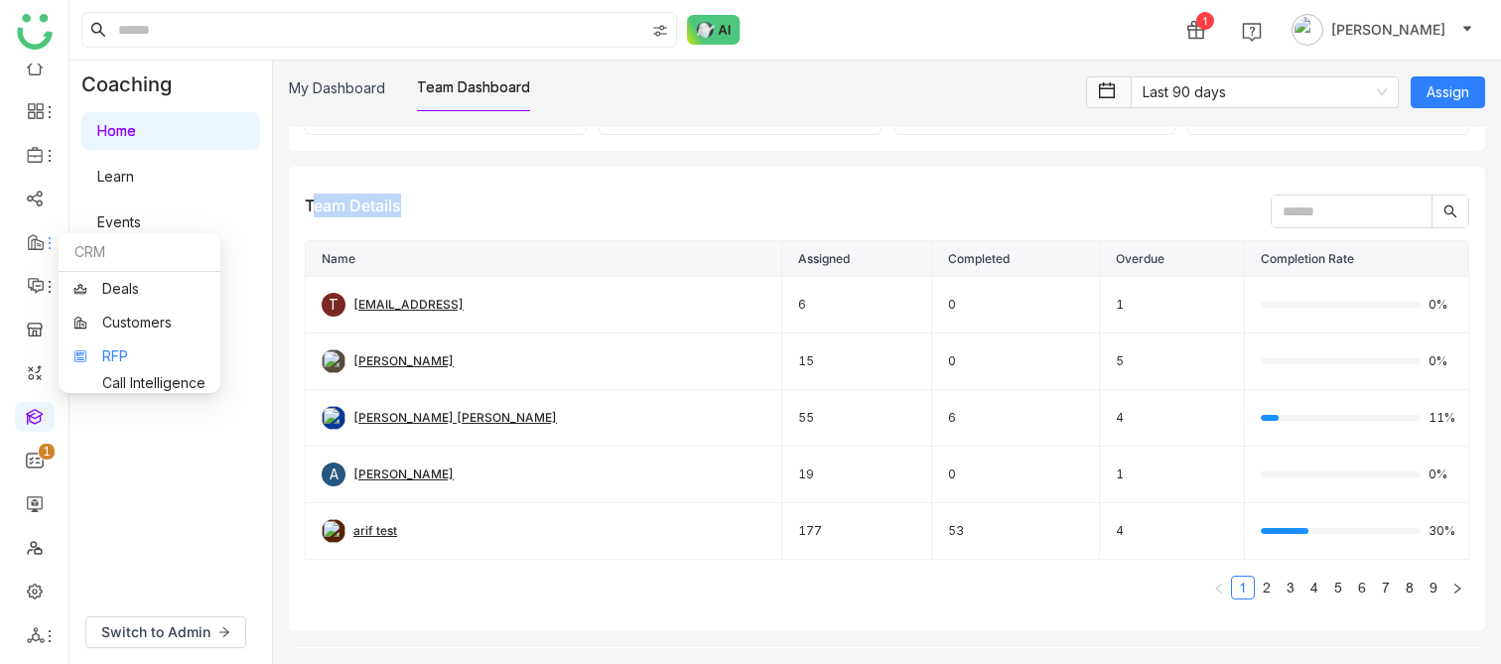 The height and width of the screenshot is (664, 1501). What do you see at coordinates (1357, 259) in the screenshot?
I see `th: Completion Rate` at bounding box center [1357, 259].